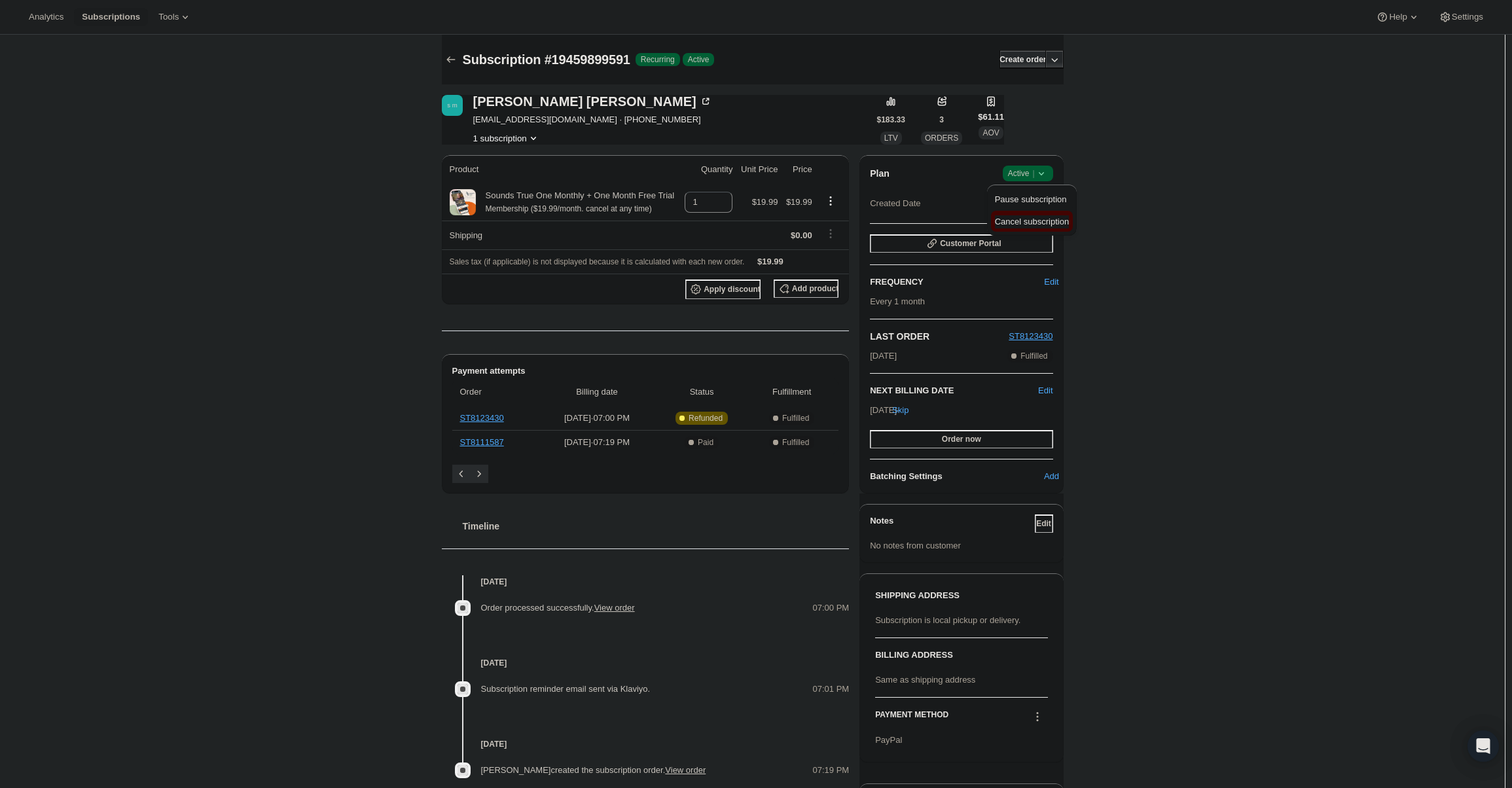  I want to click on span: Add, so click(1052, 477).